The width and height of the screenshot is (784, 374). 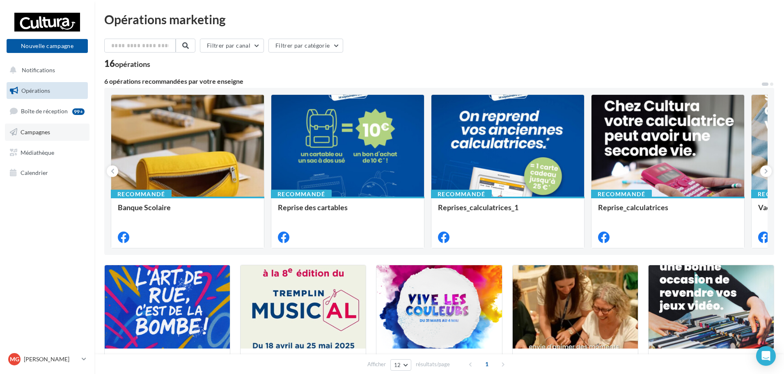 I want to click on span: MG, so click(x=14, y=359).